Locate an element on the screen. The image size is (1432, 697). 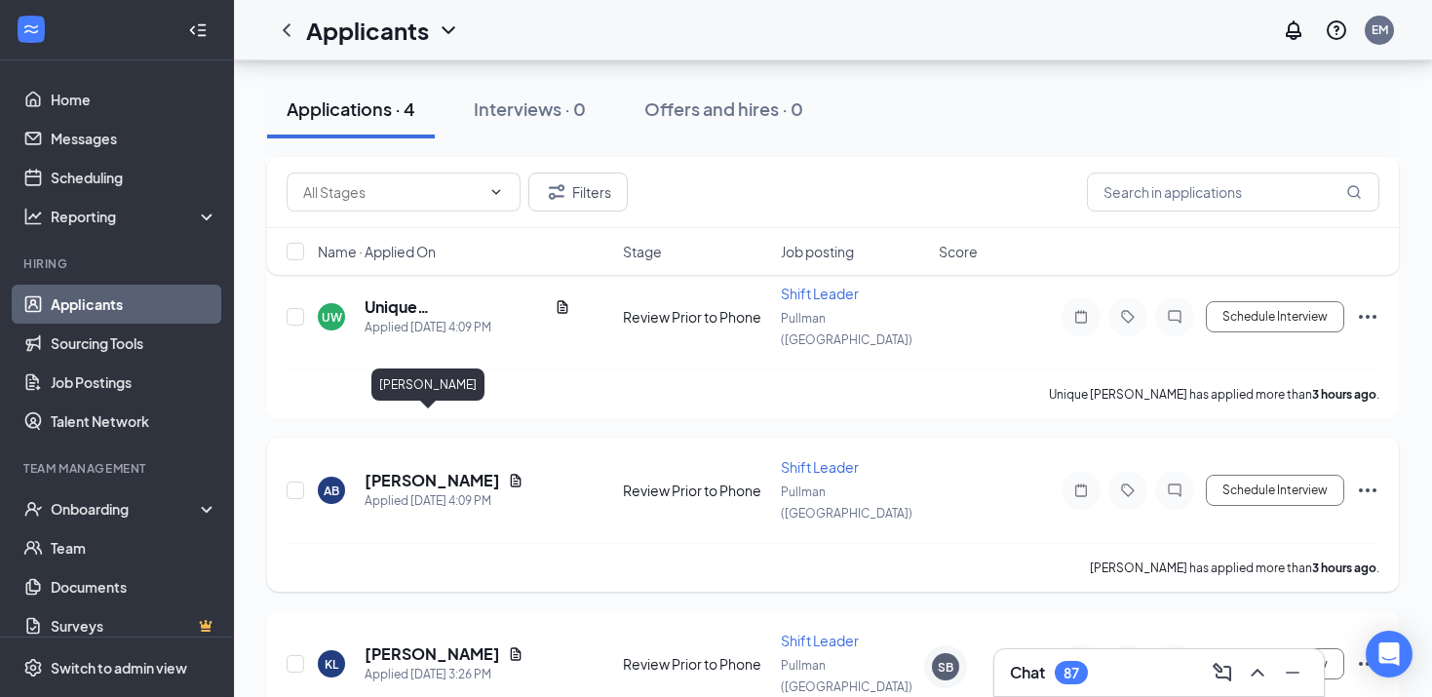
a: Home is located at coordinates (134, 99).